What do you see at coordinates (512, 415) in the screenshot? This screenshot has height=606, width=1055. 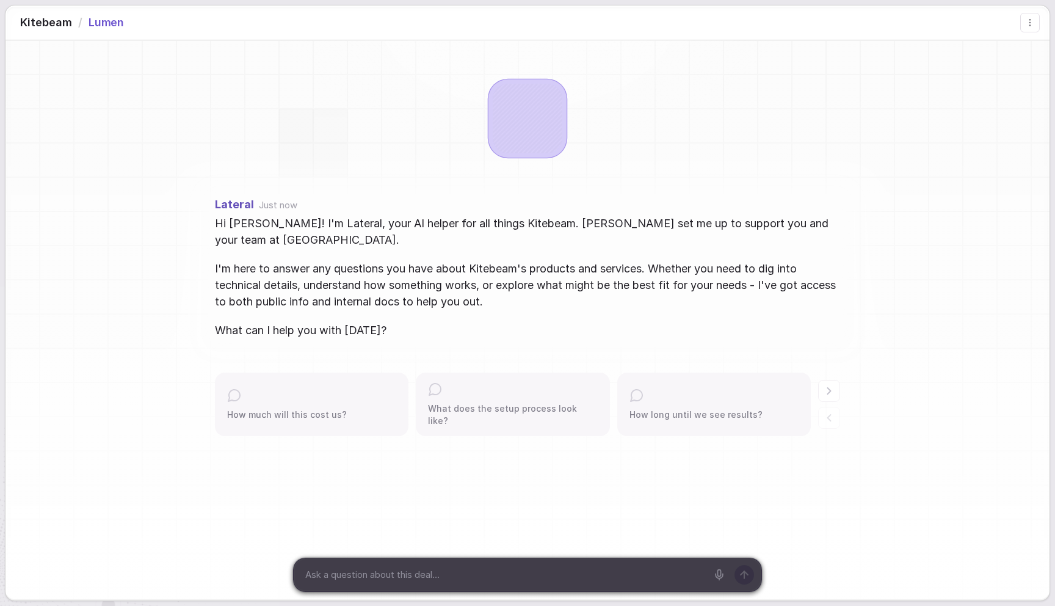 I see `span: What does the setup process look like?` at bounding box center [512, 415].